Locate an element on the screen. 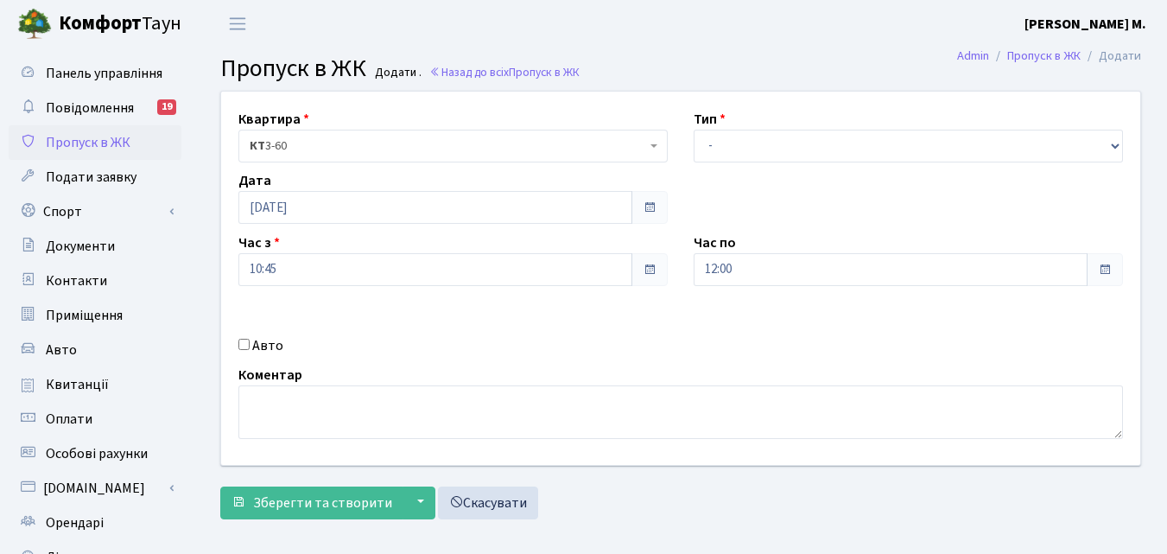  a: Особові рахунки is located at coordinates (95, 454).